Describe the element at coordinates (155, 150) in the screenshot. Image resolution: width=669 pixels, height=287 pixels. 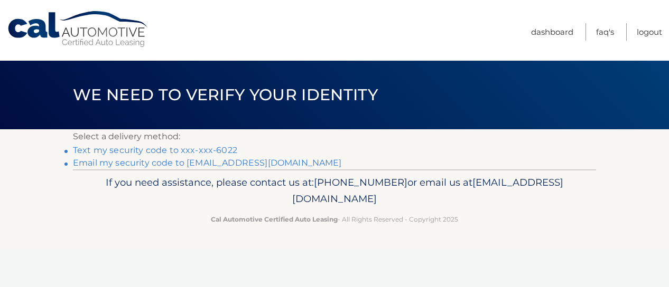
I see `a: Text my security code to xxx-xxx-6022` at that location.